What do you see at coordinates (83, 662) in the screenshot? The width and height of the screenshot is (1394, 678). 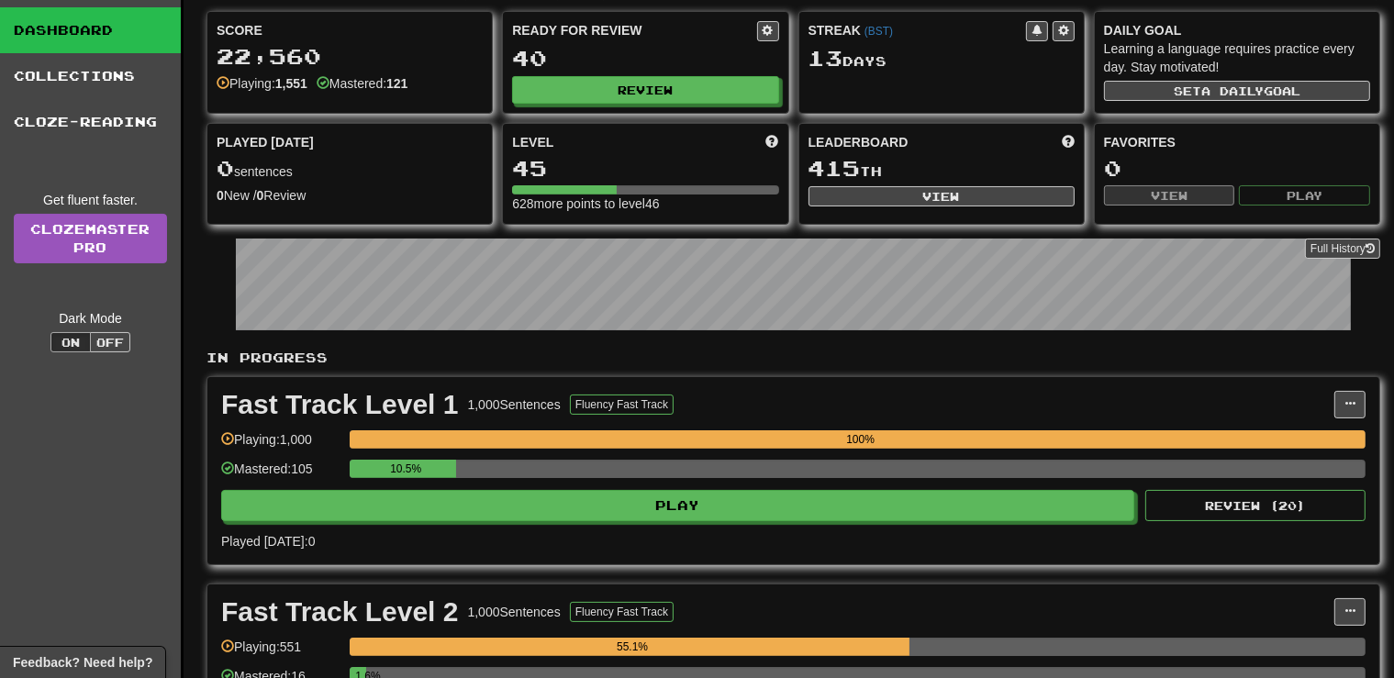 I see `span: Open feedback widget` at bounding box center [83, 662].